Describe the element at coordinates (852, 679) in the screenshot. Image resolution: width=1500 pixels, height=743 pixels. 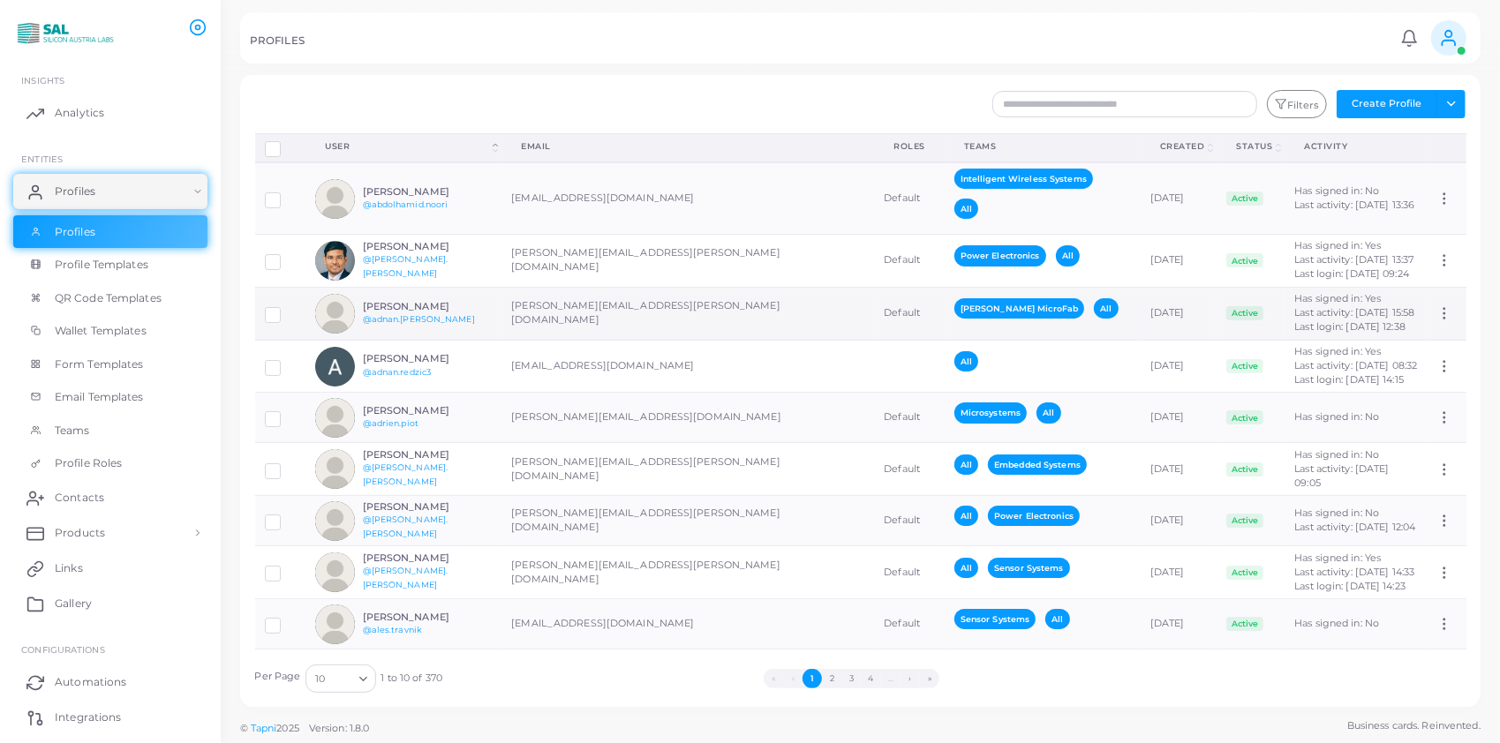
I see `ul: Pagination` at that location.